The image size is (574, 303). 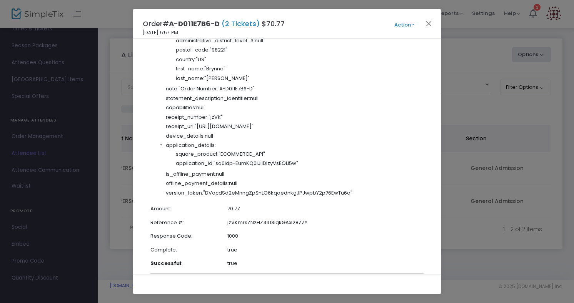 What do you see at coordinates (185, 59) in the screenshot?
I see `span: country` at bounding box center [185, 59].